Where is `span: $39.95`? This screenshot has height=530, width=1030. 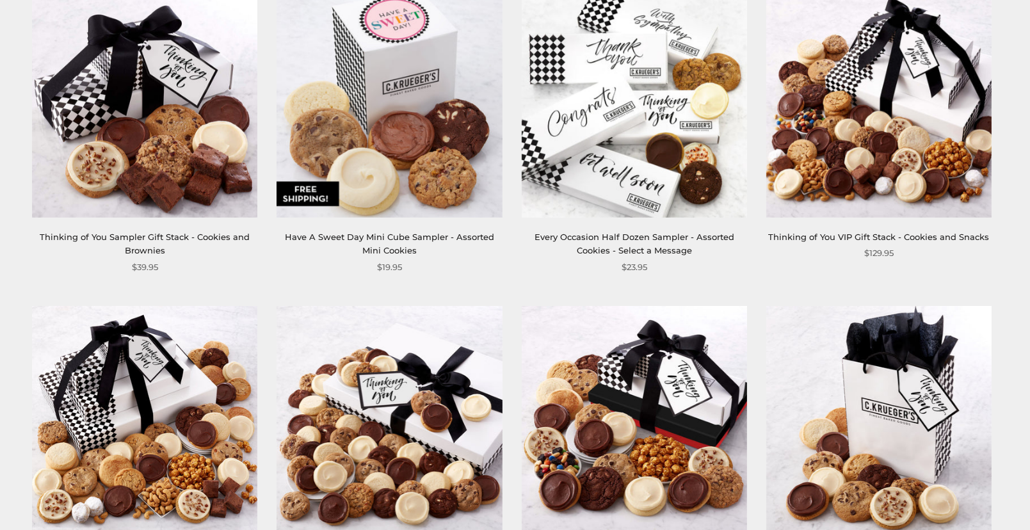 span: $39.95 is located at coordinates (145, 267).